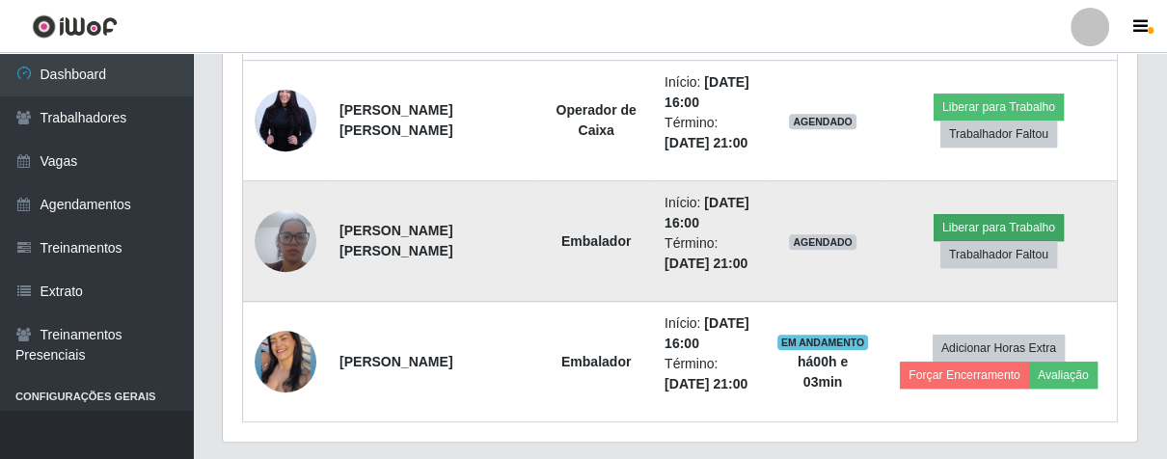 The image size is (1167, 459). Describe the element at coordinates (998, 348) in the screenshot. I see `button: Adicionar Horas Extra` at that location.